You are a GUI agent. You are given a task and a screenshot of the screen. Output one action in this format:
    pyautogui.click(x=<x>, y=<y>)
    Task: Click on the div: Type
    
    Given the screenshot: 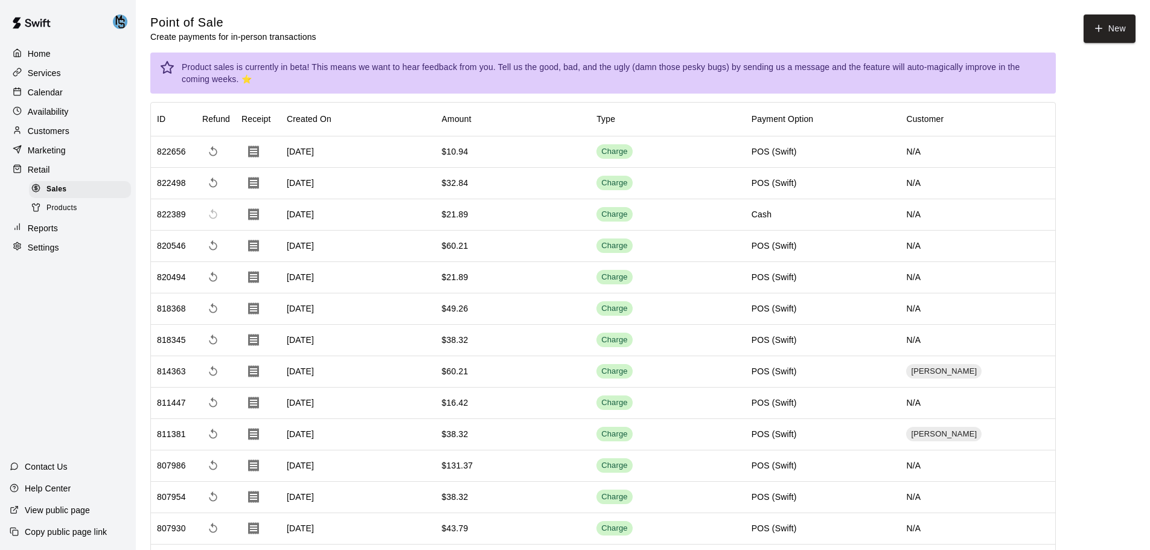 What is the action you would take?
    pyautogui.click(x=606, y=119)
    